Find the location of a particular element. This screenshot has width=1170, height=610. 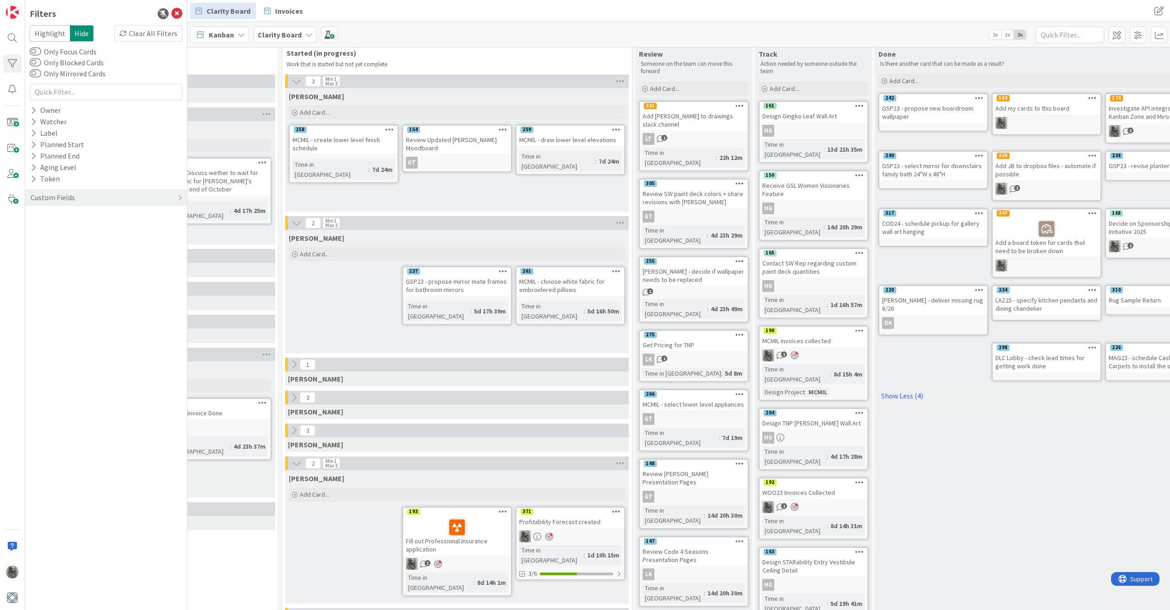

div: Add JB to dropbox files - automate if possible is located at coordinates (1046, 170).